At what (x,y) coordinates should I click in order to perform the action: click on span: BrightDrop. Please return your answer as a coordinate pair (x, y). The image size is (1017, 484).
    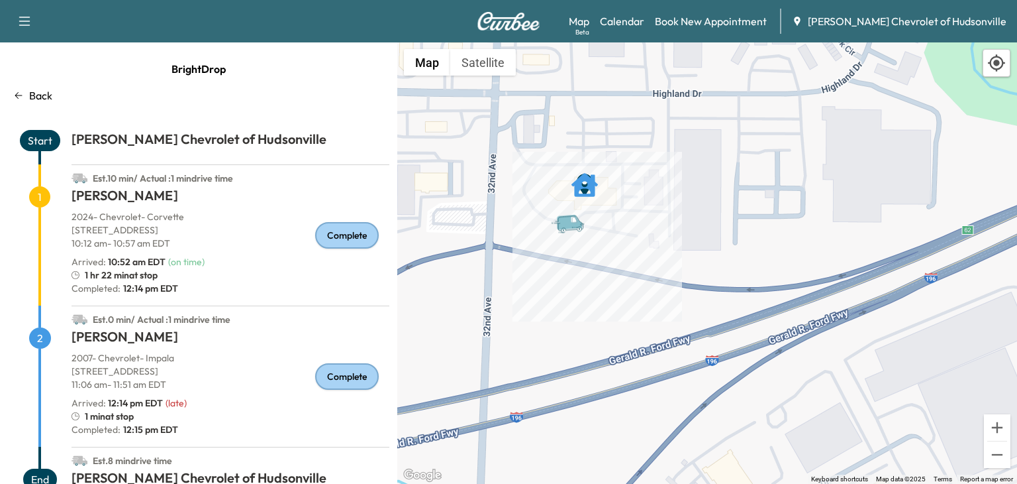
    Looking at the image, I should click on (199, 69).